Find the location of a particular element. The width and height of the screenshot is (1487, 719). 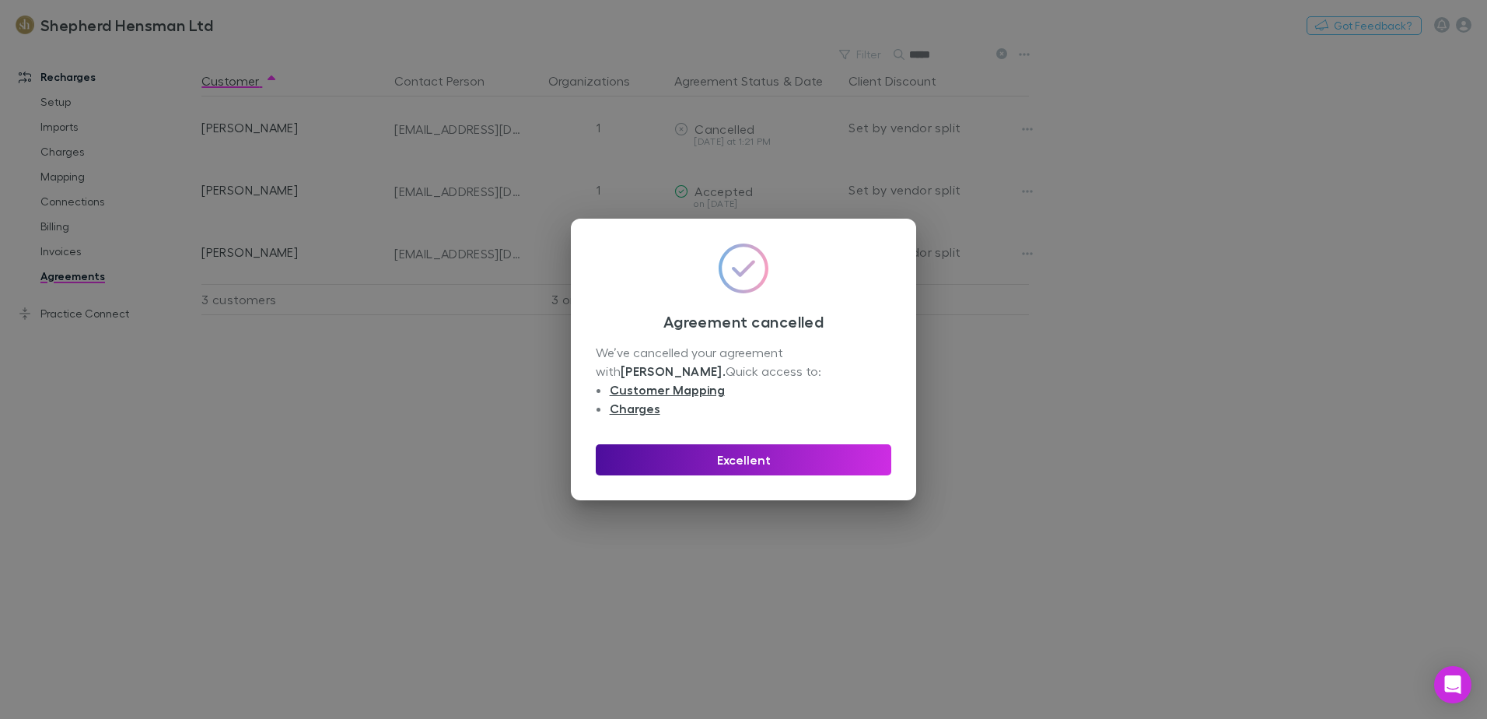

a: Charges is located at coordinates (635, 408).